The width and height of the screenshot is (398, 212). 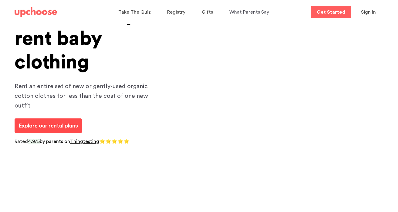 I want to click on p: Get Started, so click(x=331, y=12).